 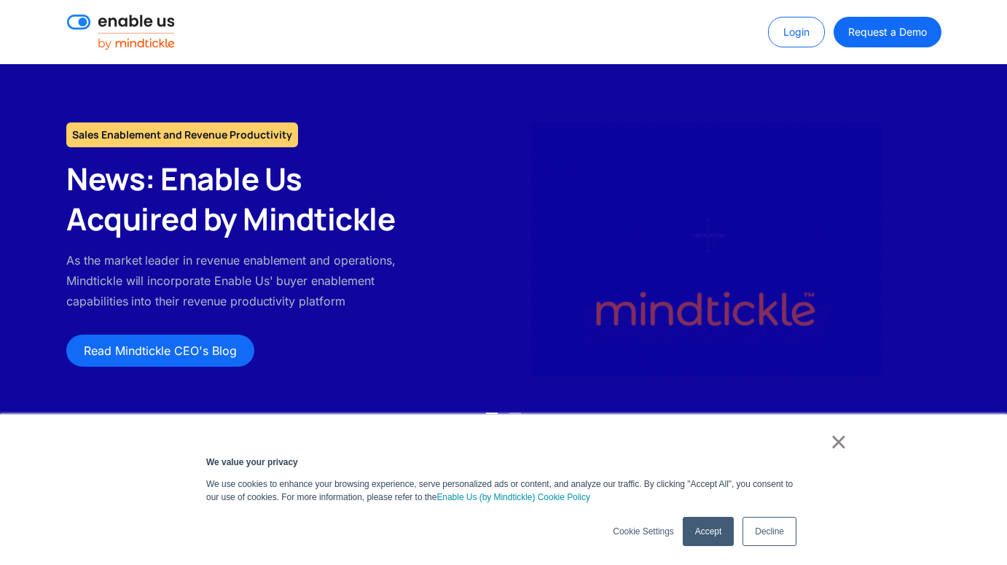 What do you see at coordinates (182, 135) in the screenshot?
I see `h1: Sales Enablement and Revenue Productivity` at bounding box center [182, 135].